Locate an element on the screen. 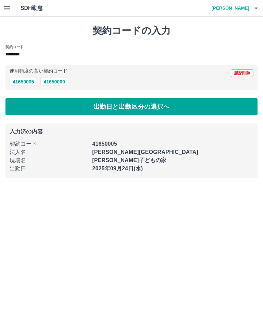  button: 41650005 is located at coordinates (23, 82).